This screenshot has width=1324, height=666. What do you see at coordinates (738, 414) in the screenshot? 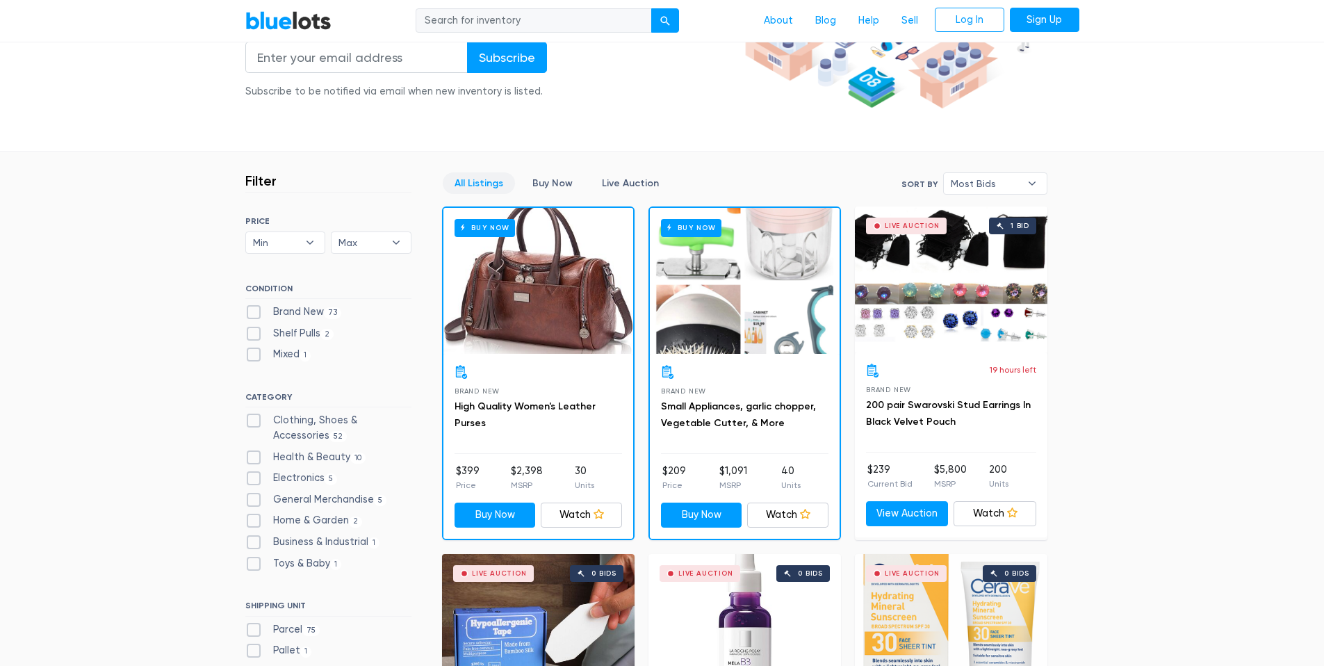
I see `a: Small Appliances, garlic chopper, Vegetable Cutter, & More` at bounding box center [738, 414].